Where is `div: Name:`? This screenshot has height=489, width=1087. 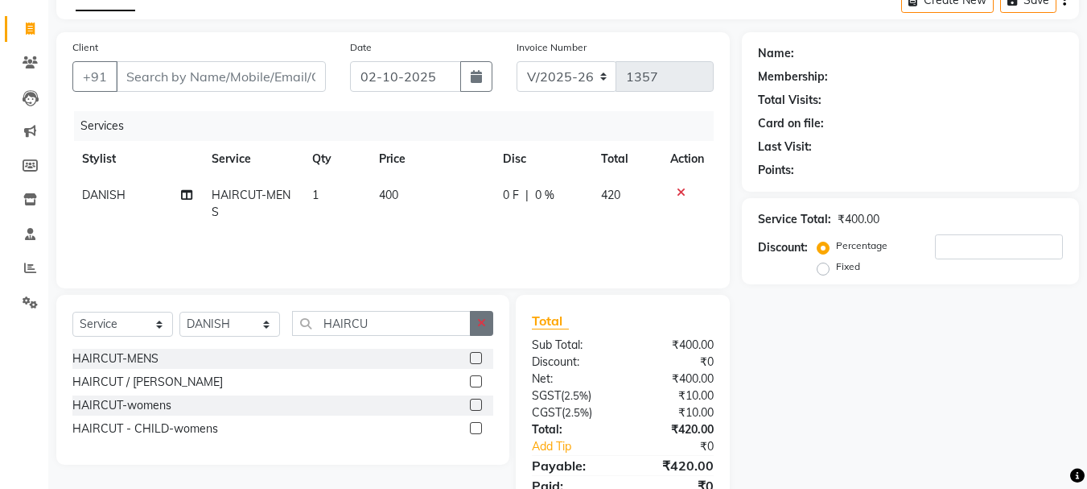
div: Name: is located at coordinates (776, 53).